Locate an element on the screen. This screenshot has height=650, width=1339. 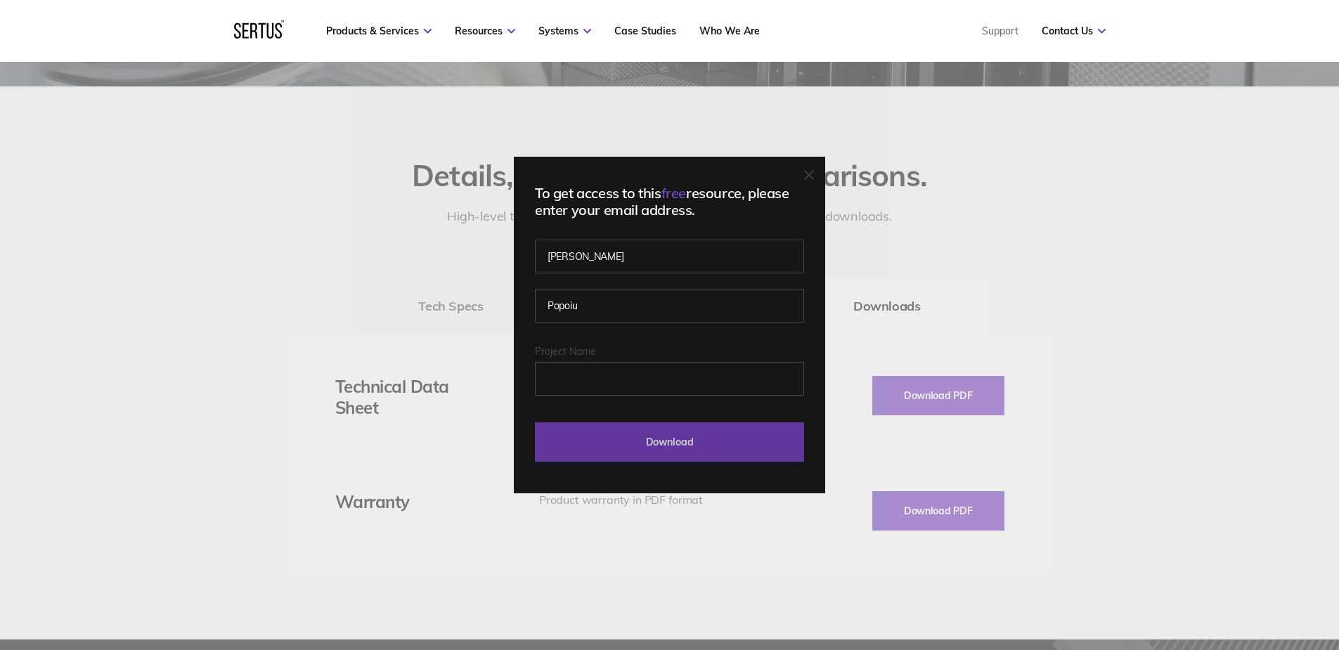
a: Resources is located at coordinates (485, 31).